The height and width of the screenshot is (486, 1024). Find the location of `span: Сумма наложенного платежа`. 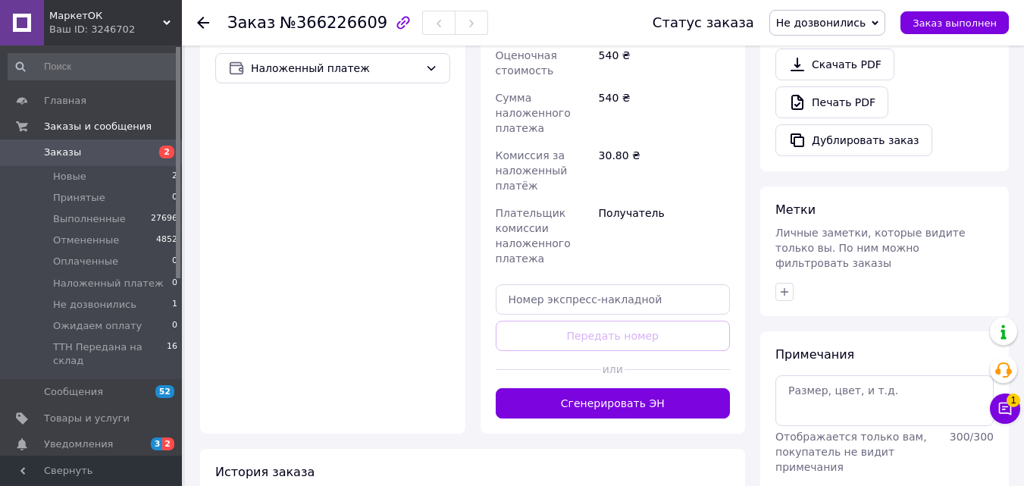

span: Сумма наложенного платежа is located at coordinates (533, 113).